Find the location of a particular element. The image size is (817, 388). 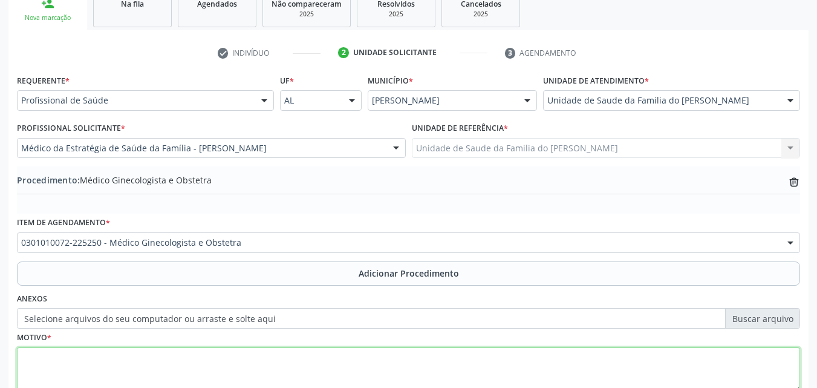

span: AL is located at coordinates (310, 100).